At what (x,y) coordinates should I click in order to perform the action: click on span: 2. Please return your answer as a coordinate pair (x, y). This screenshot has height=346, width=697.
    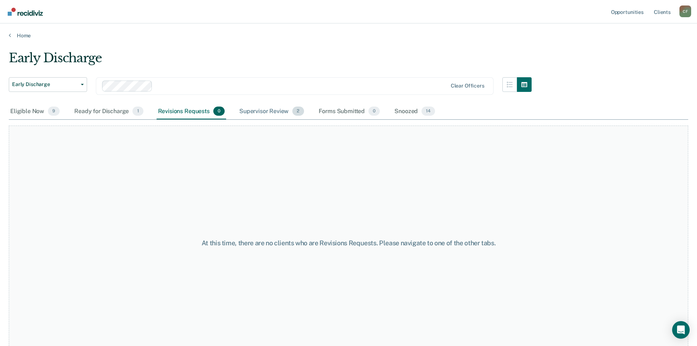
    Looking at the image, I should click on (298, 111).